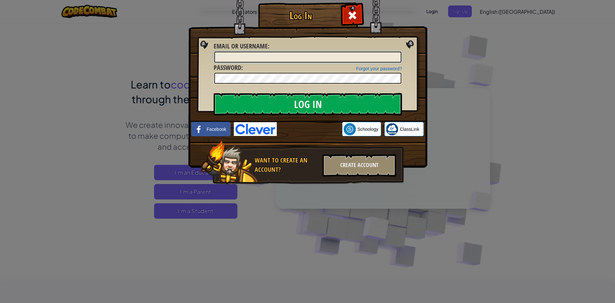 This screenshot has width=615, height=303. What do you see at coordinates (301, 15) in the screenshot?
I see `h1: Log In` at bounding box center [301, 15].